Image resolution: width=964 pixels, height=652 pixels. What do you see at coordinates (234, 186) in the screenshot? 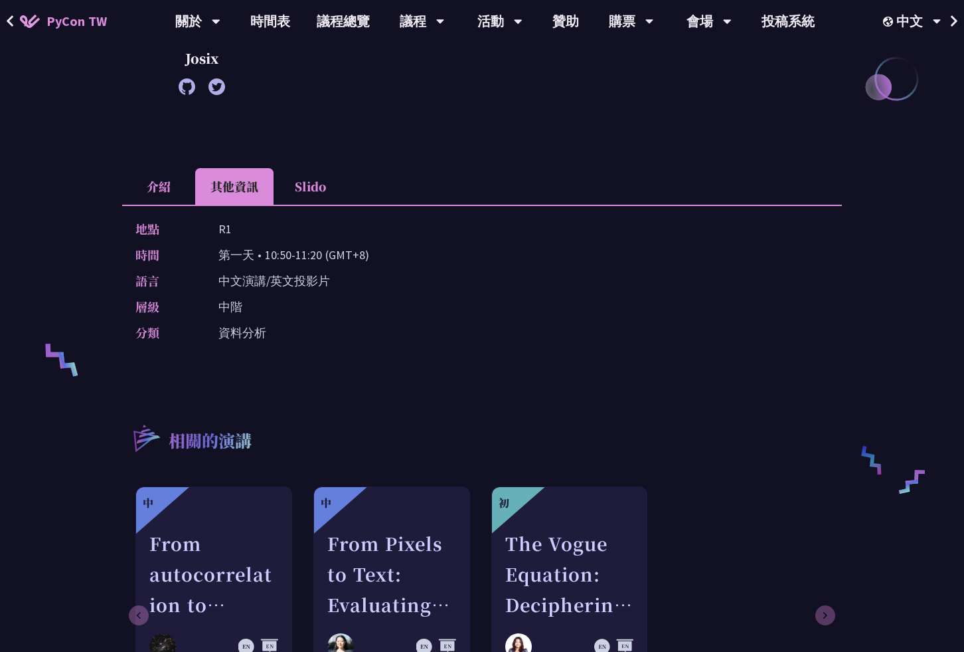
I see `li: 其他資訊` at bounding box center [234, 186].